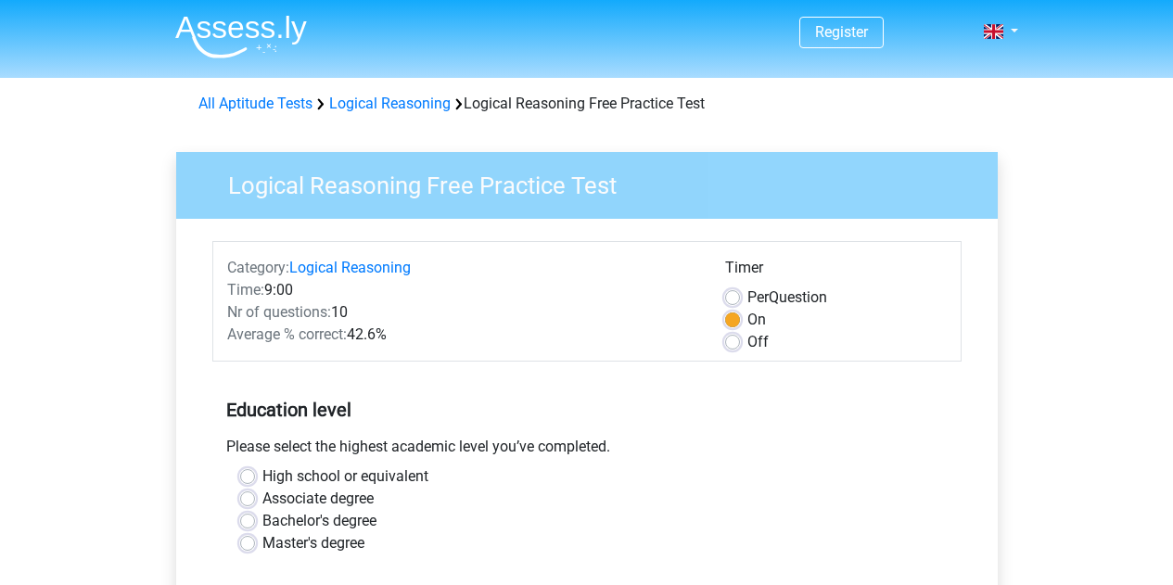  What do you see at coordinates (587, 451) in the screenshot?
I see `div: Please select the highest academic level you’ve completed.` at bounding box center [587, 451].